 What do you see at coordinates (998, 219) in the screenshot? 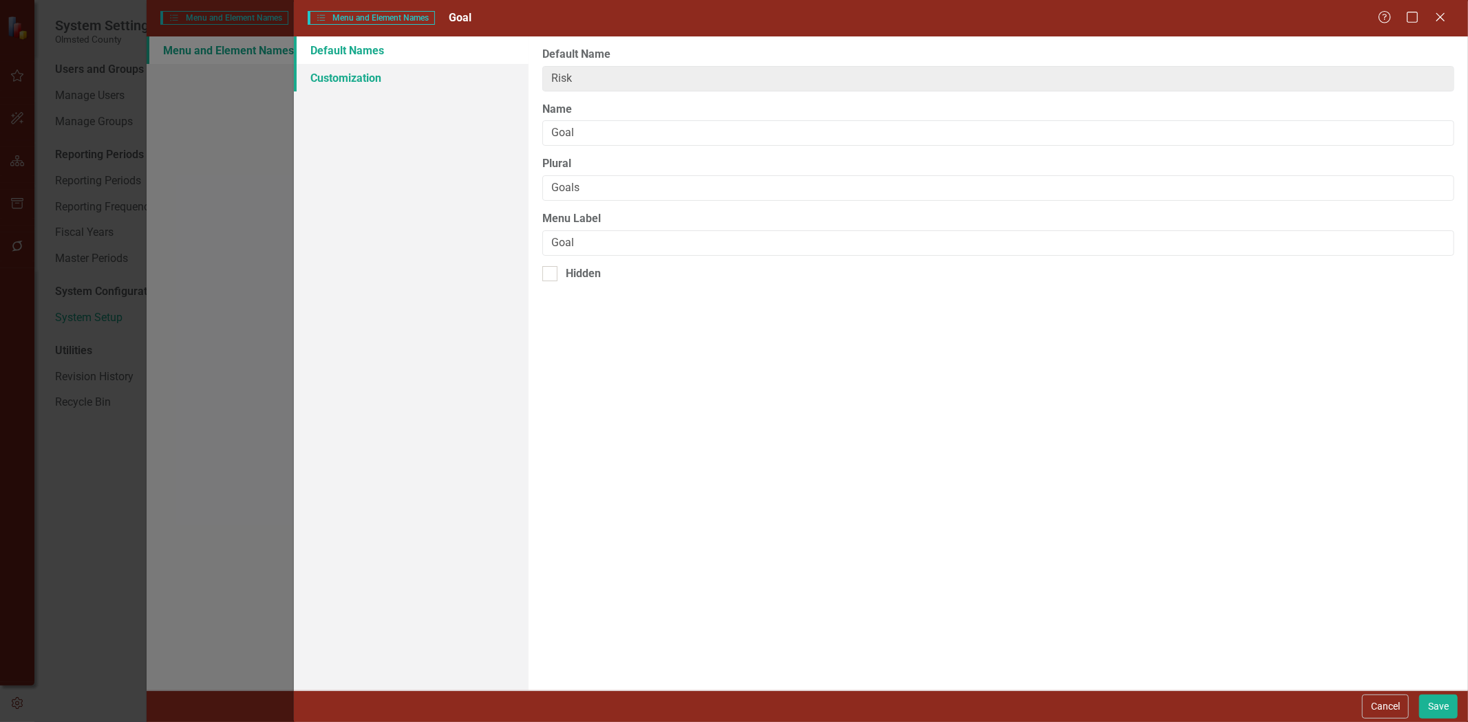
I see `label: Menu Label` at bounding box center [998, 219].